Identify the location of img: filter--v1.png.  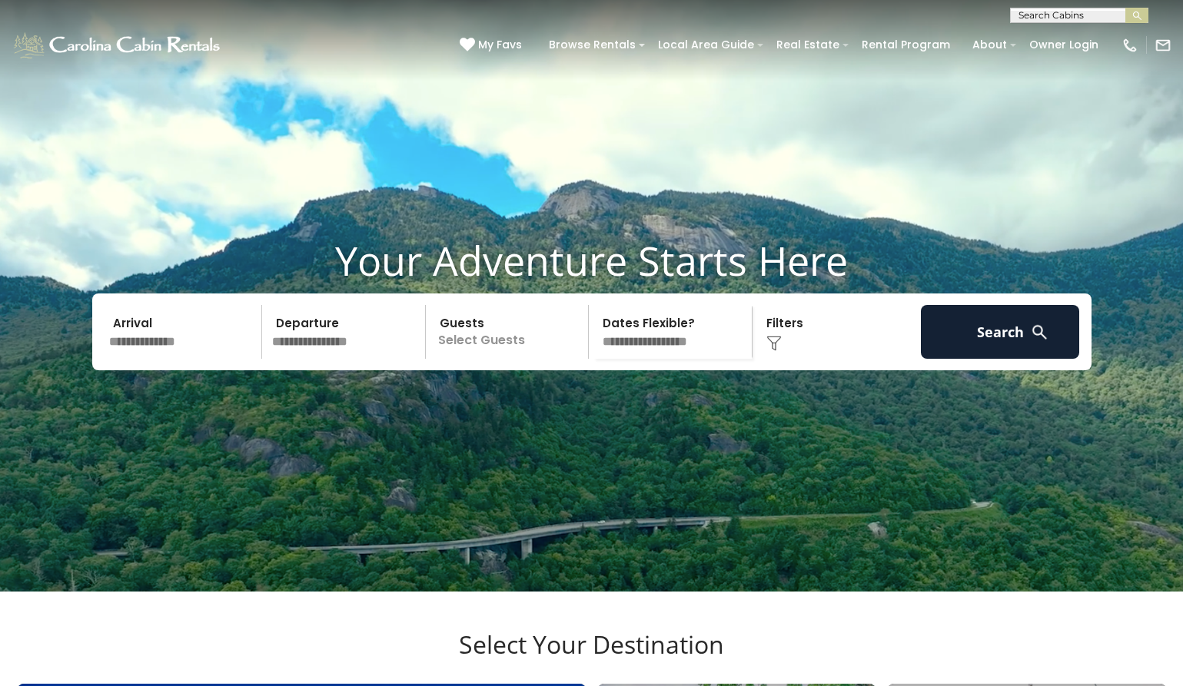
(774, 344).